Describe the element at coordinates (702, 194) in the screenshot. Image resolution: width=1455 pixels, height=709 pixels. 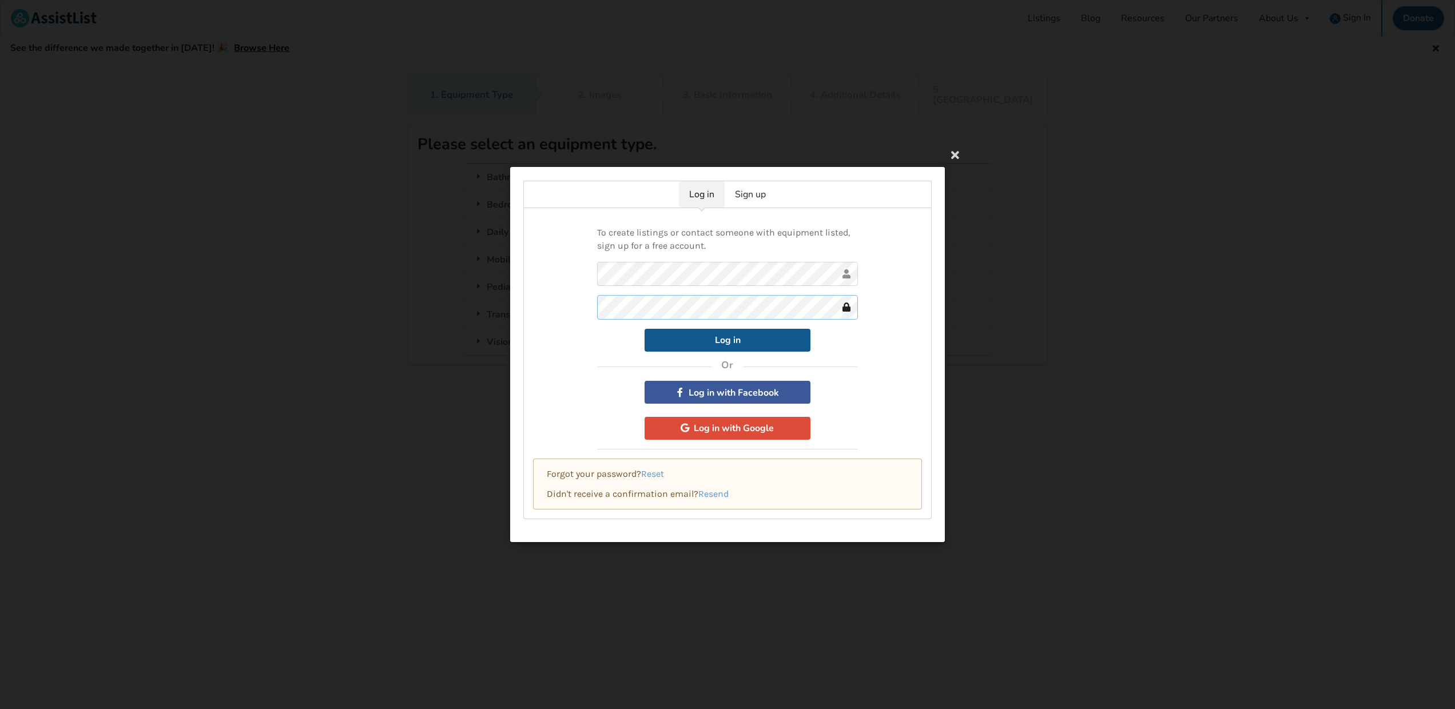
I see `a: Log in` at that location.